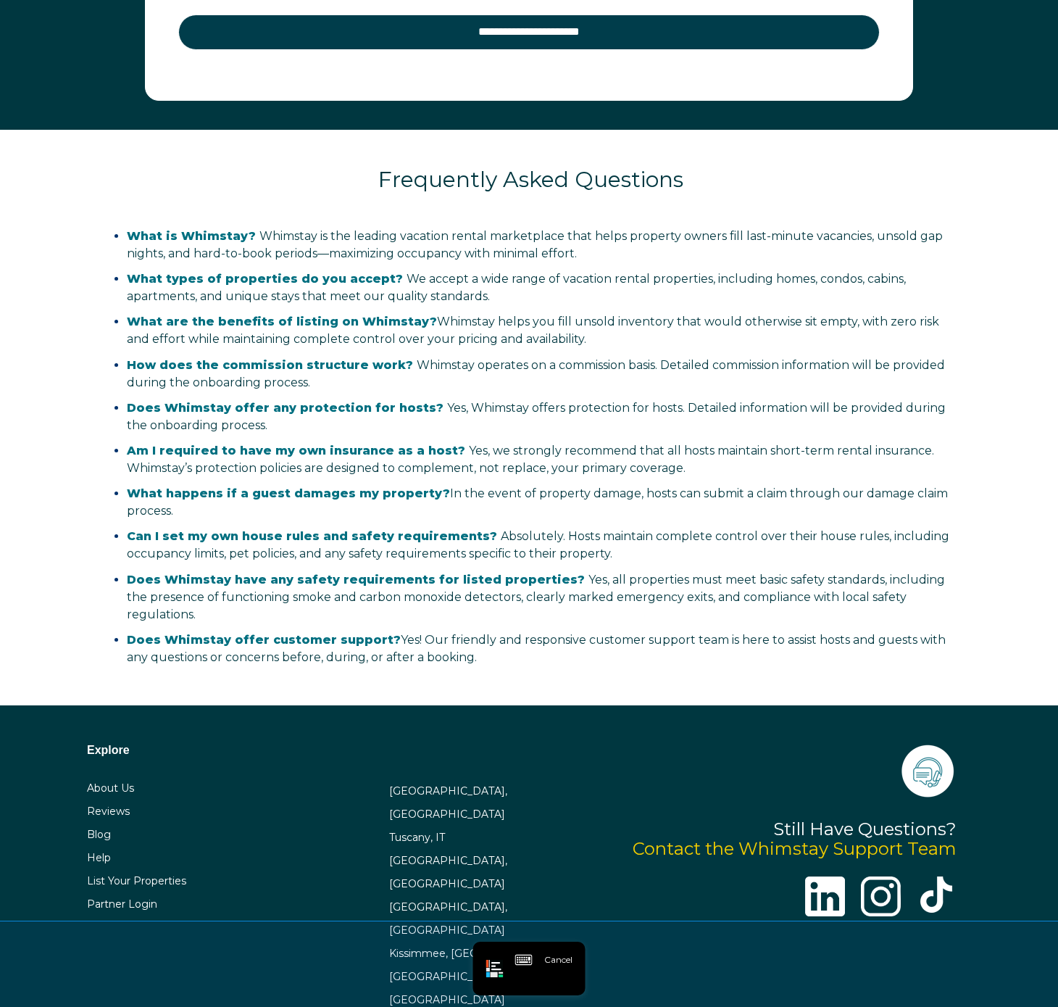 This screenshot has width=1058, height=1007. I want to click on span: How does the commission structure work?, so click(270, 365).